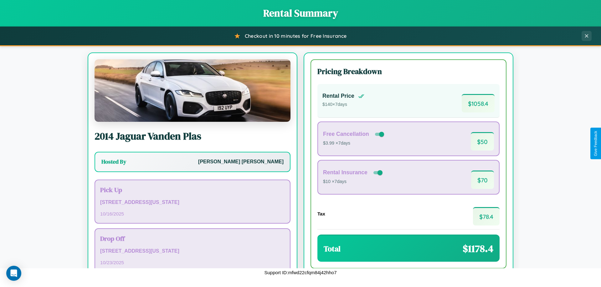 The width and height of the screenshot is (601, 287). What do you see at coordinates (192, 136) in the screenshot?
I see `h2: 2014 Jaguar Vanden Plas` at bounding box center [192, 136].